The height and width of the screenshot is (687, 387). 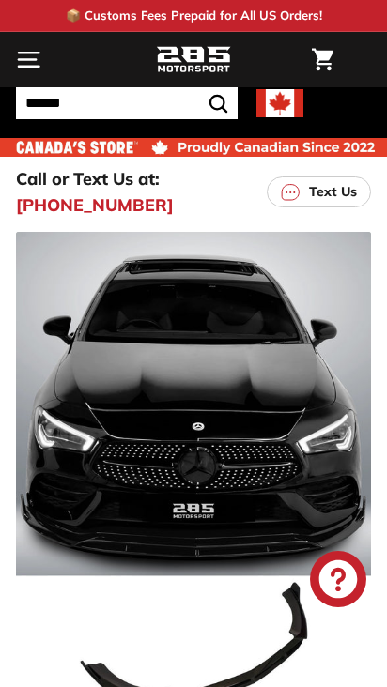 What do you see at coordinates (193, 16) in the screenshot?
I see `p: 📦 Customs Fees Prepaid for All US Orders!` at bounding box center [193, 16].